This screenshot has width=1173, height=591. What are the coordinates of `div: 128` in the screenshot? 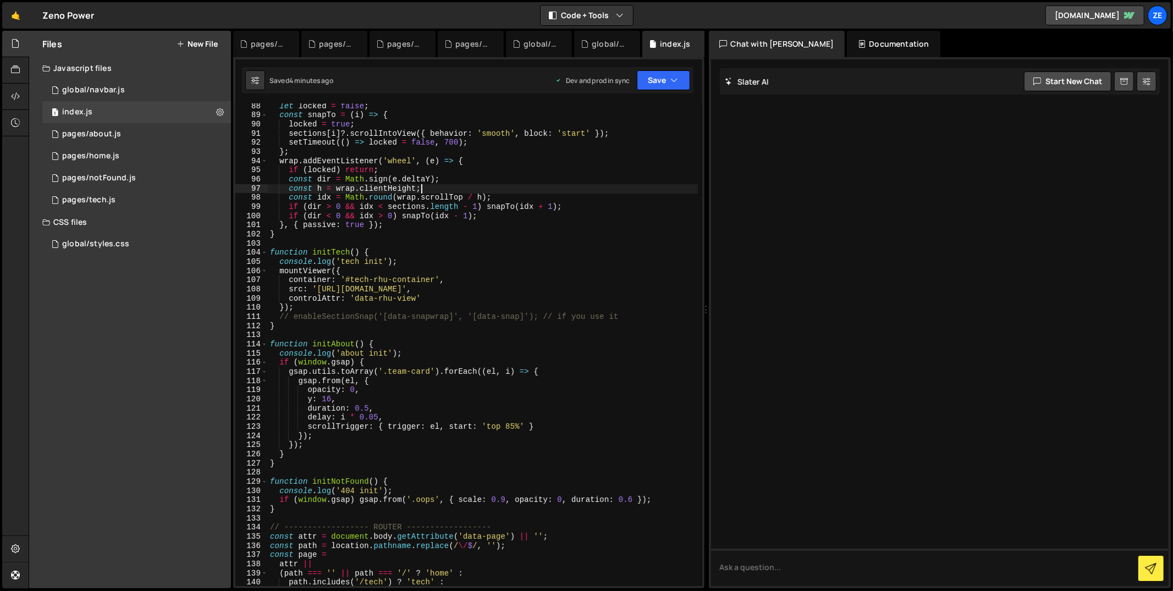 It's located at (251, 472).